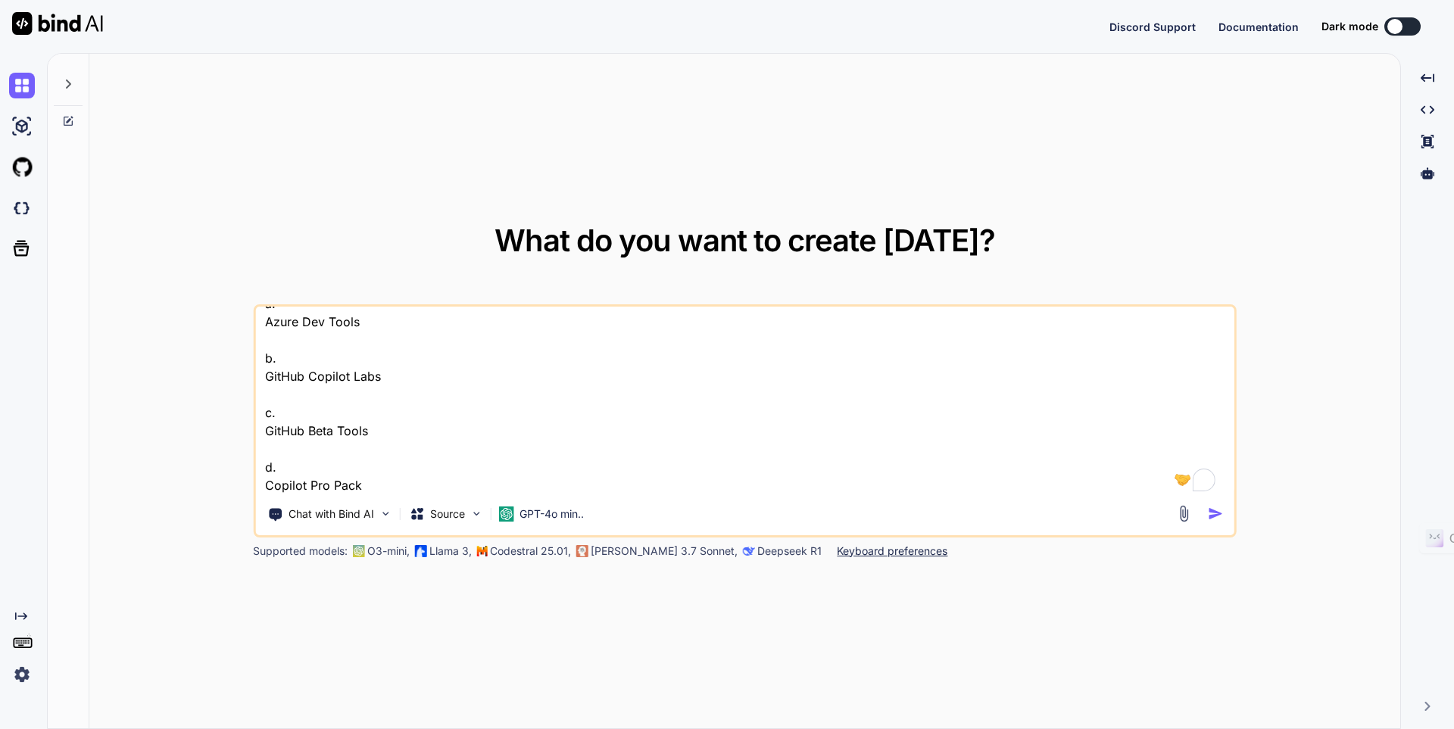 This screenshot has width=1454, height=729. What do you see at coordinates (358, 551) in the screenshot?
I see `img: GPT-4` at bounding box center [358, 551].